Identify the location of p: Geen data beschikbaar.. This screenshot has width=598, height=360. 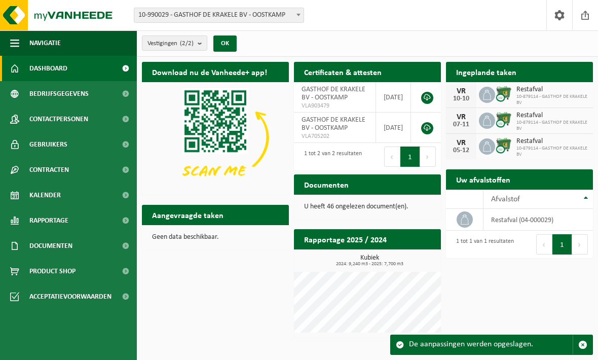
(215, 237).